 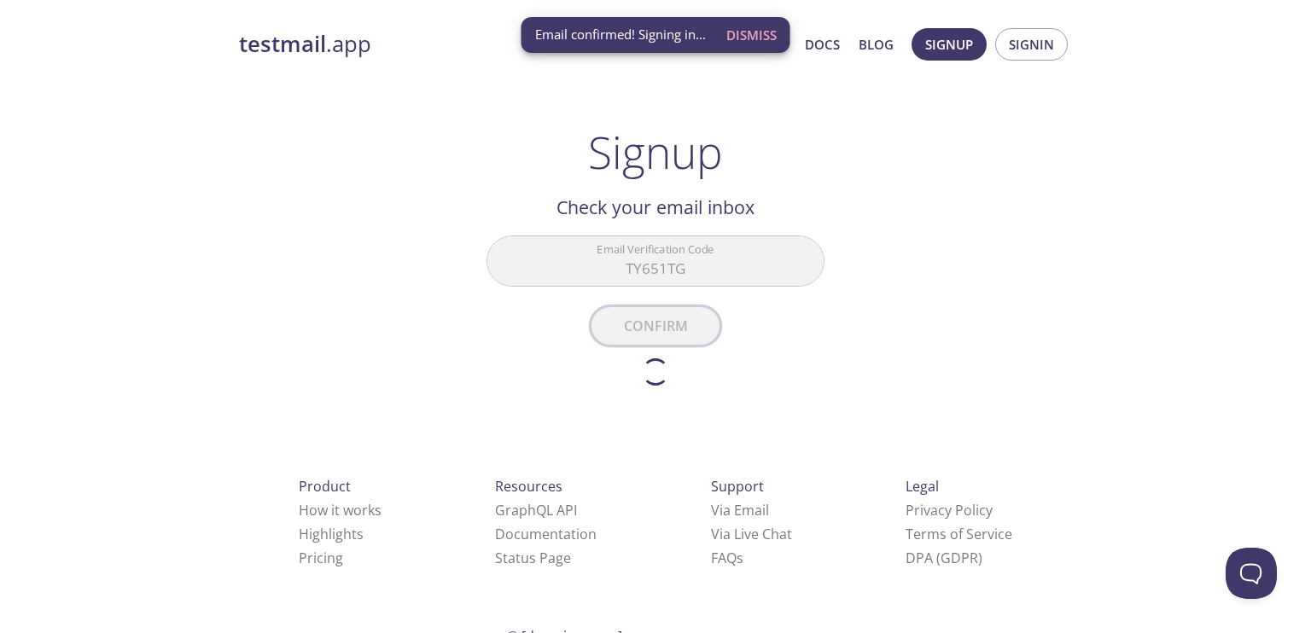 I want to click on a: Via Live Chat, so click(x=751, y=534).